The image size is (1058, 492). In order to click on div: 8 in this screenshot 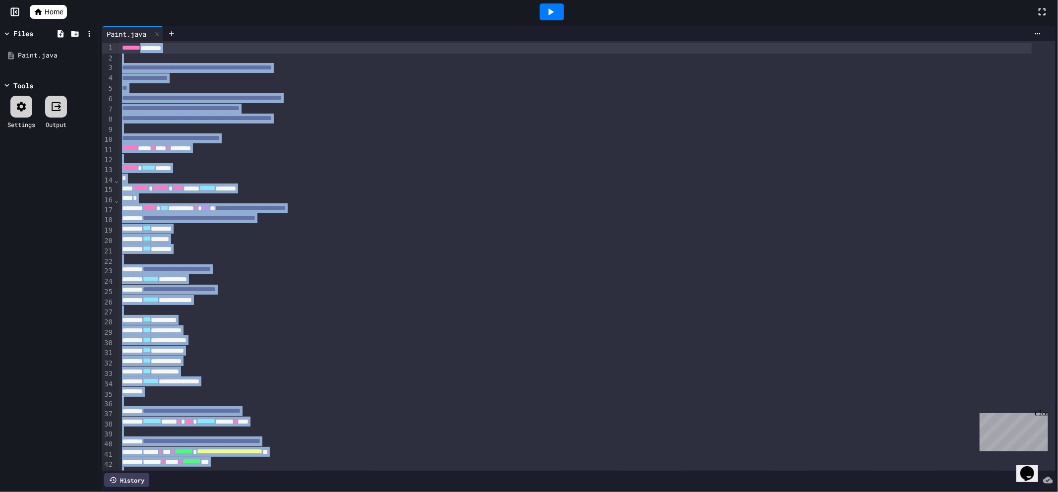, I will do `click(108, 120)`.